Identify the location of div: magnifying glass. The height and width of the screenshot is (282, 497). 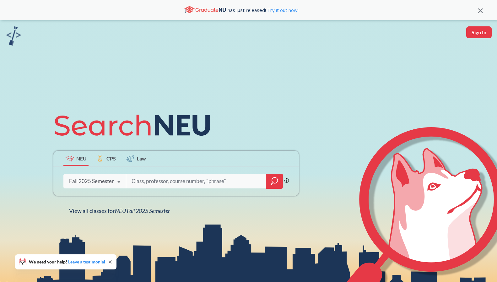
(274, 181).